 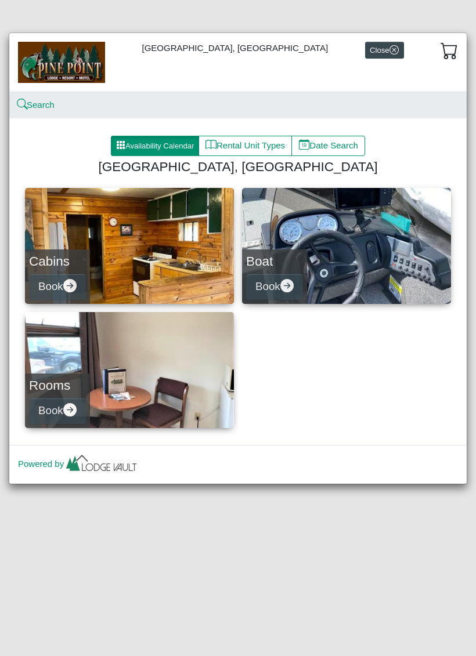 I want to click on a: Powered by, so click(x=78, y=463).